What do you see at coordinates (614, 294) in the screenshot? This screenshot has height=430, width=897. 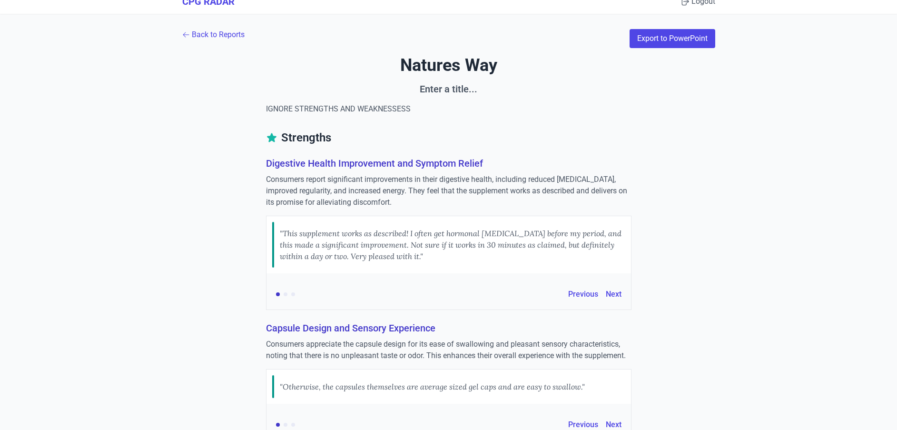 I see `button: Next` at bounding box center [614, 294].